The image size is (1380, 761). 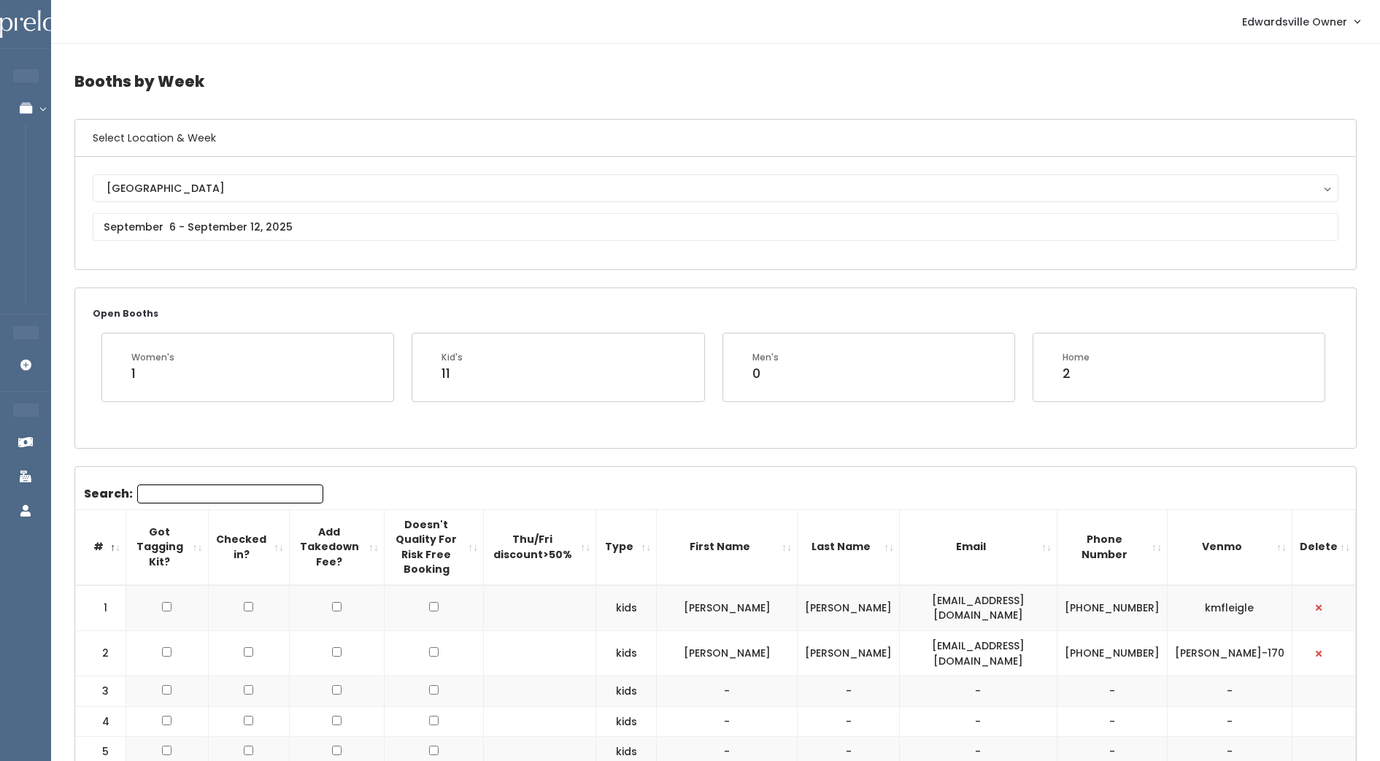 What do you see at coordinates (979, 547) in the screenshot?
I see `th: Email: activate to sort column ascending` at bounding box center [979, 547].